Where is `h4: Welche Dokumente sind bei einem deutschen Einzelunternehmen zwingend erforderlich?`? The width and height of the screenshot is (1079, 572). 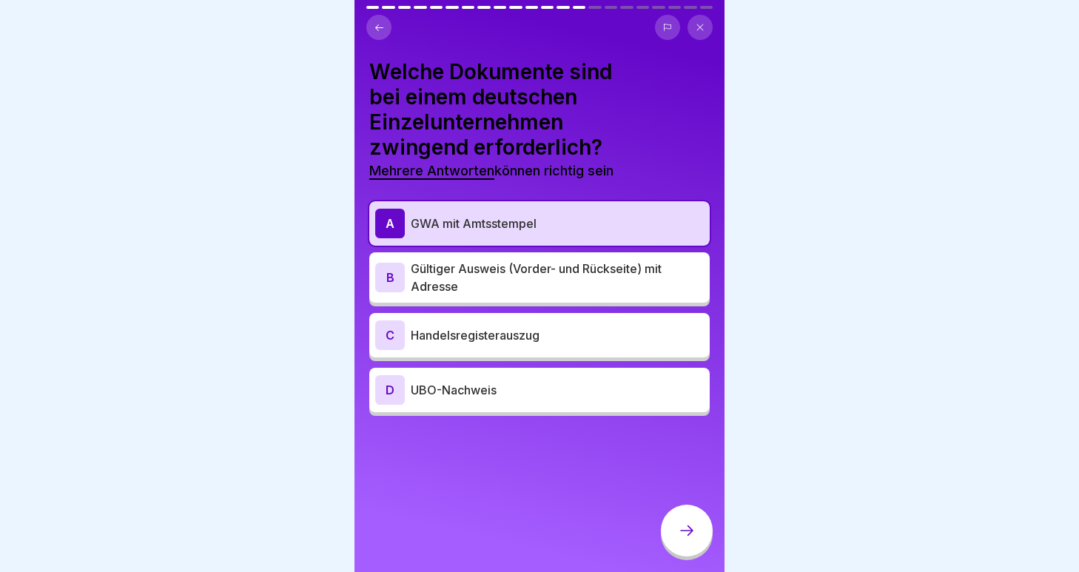
h4: Welche Dokumente sind bei einem deutschen Einzelunternehmen zwingend erforderlich? is located at coordinates (540, 110).